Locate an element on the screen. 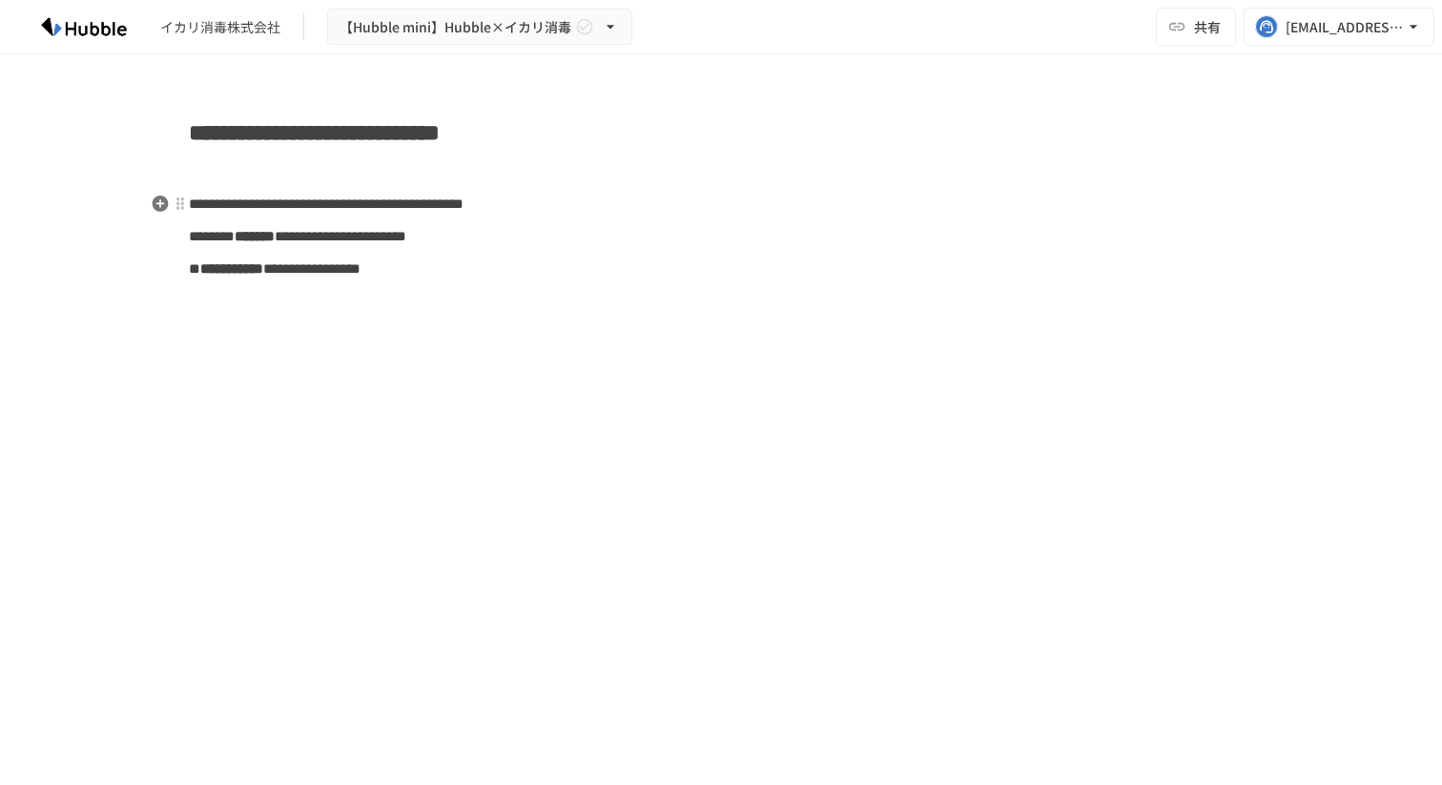 This screenshot has width=1442, height=785. span: 共有 is located at coordinates (1207, 27).